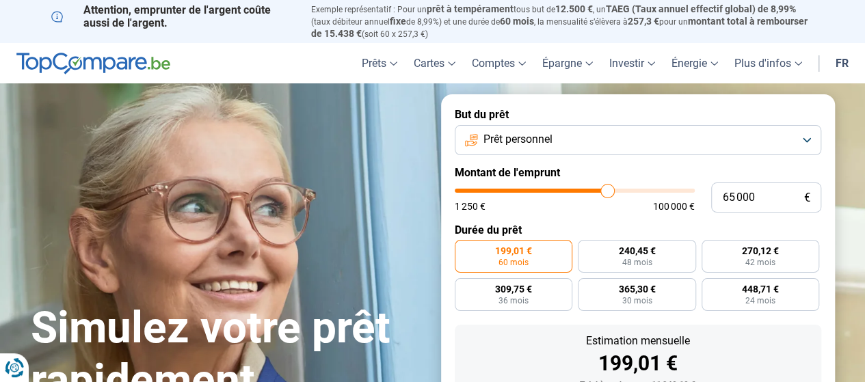 The height and width of the screenshot is (382, 865). I want to click on span: 48 mois, so click(636, 262).